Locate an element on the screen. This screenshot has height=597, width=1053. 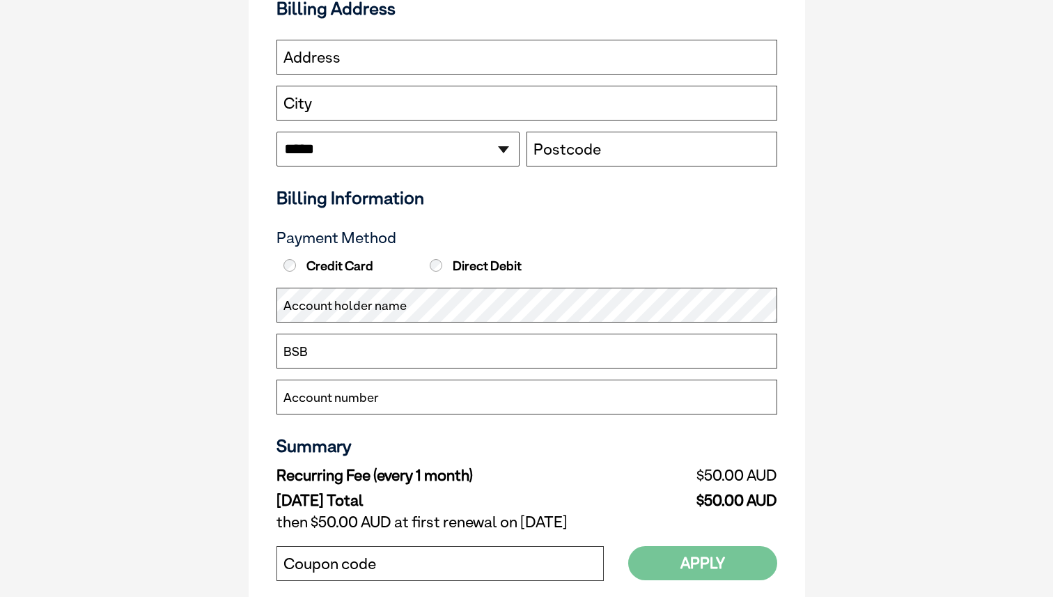
label: BSB is located at coordinates (295, 352).